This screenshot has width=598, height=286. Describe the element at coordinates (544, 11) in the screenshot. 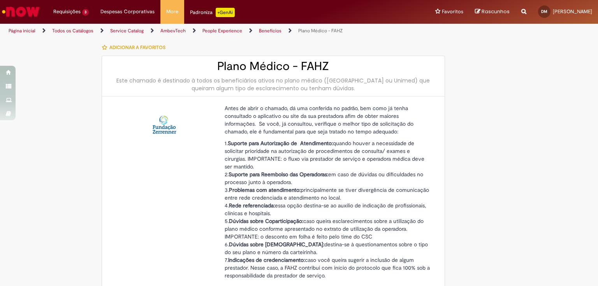

I see `span: DM` at that location.